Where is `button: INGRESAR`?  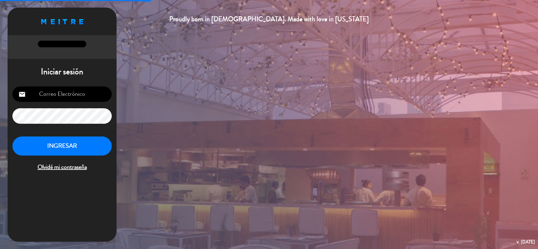
button: INGRESAR is located at coordinates (62, 146).